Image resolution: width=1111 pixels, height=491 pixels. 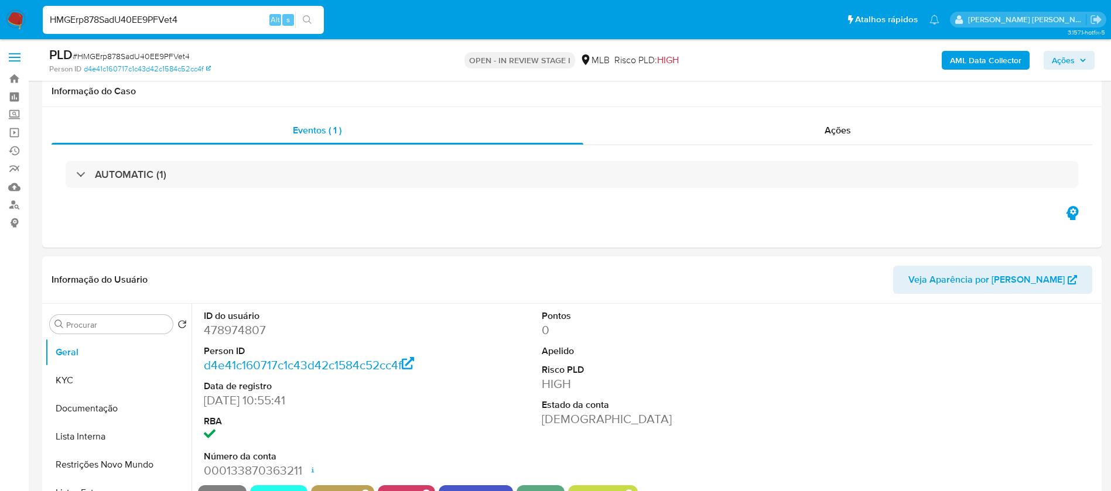 I want to click on h1: Informação do Caso, so click(x=571, y=91).